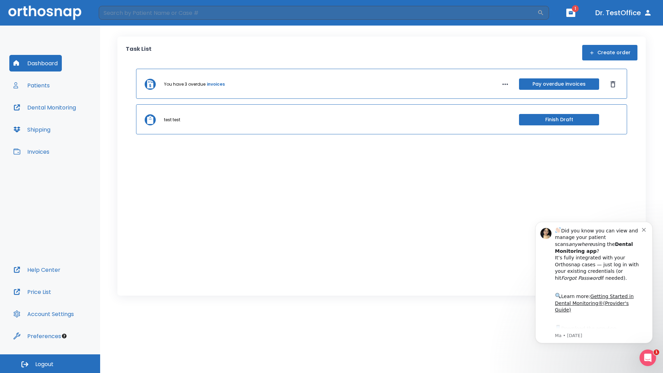 This screenshot has height=373, width=663. I want to click on img: Profile image for Ma, so click(21, 22).